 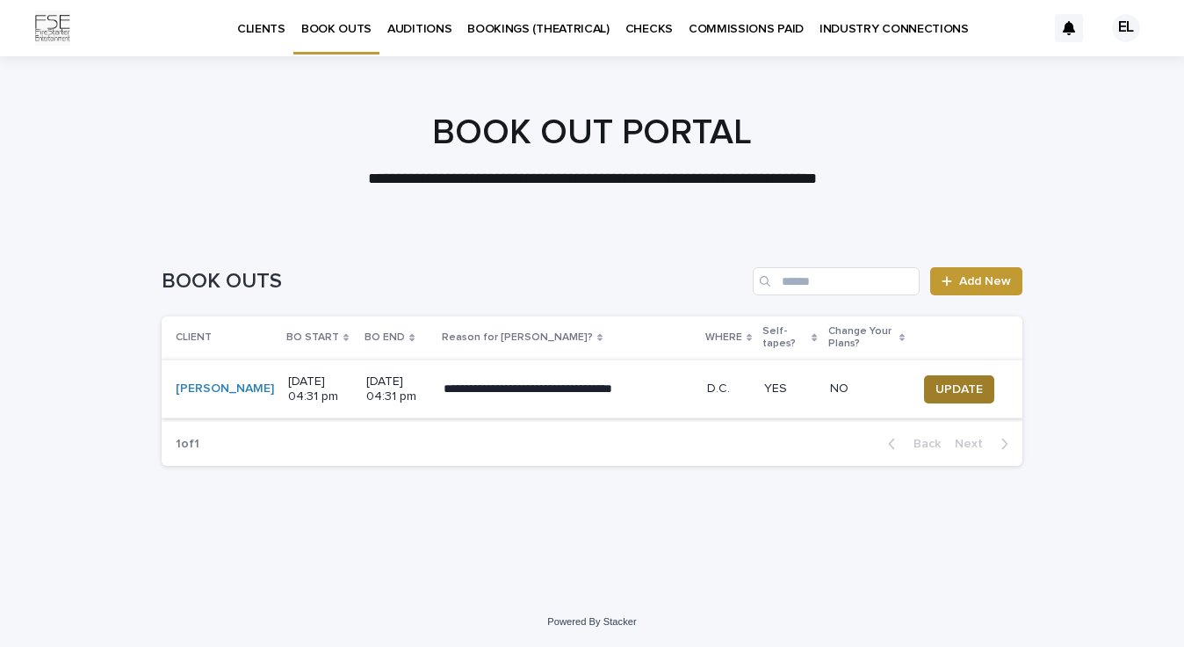 What do you see at coordinates (592, 133) in the screenshot?
I see `h1: BOOK OUT PORTAL` at bounding box center [592, 133].